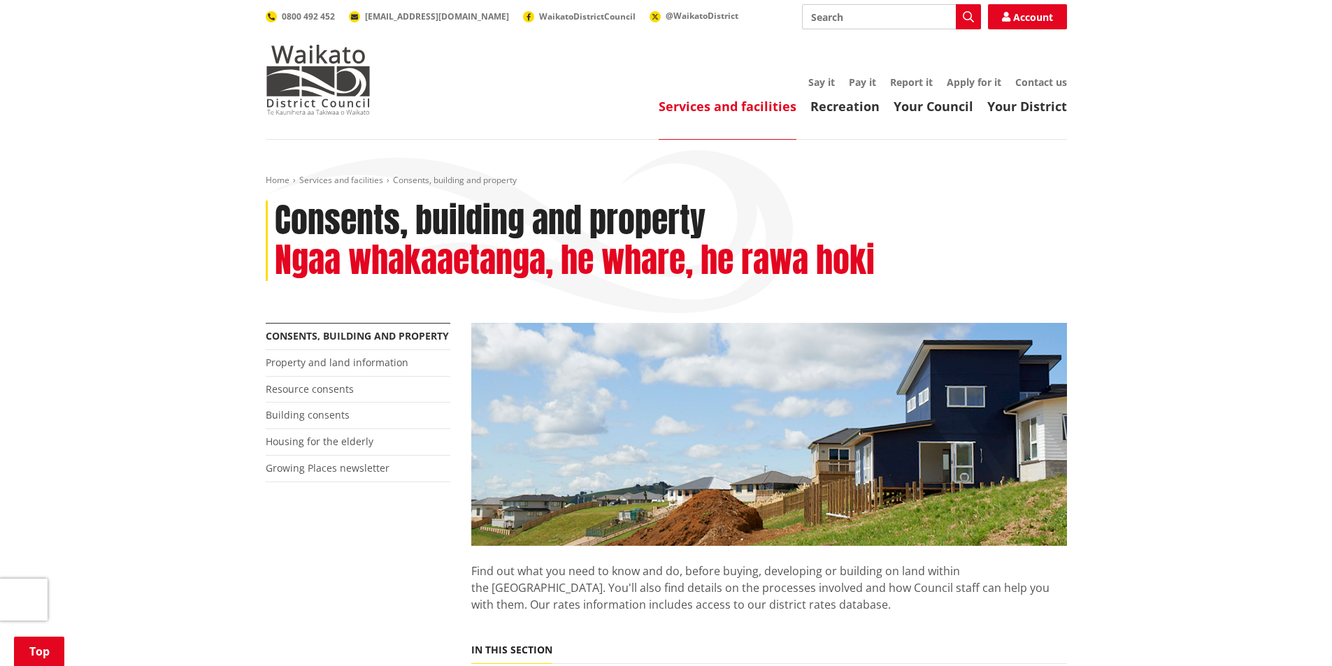 The width and height of the screenshot is (1332, 666). Describe the element at coordinates (974, 82) in the screenshot. I see `a: Apply for it` at that location.